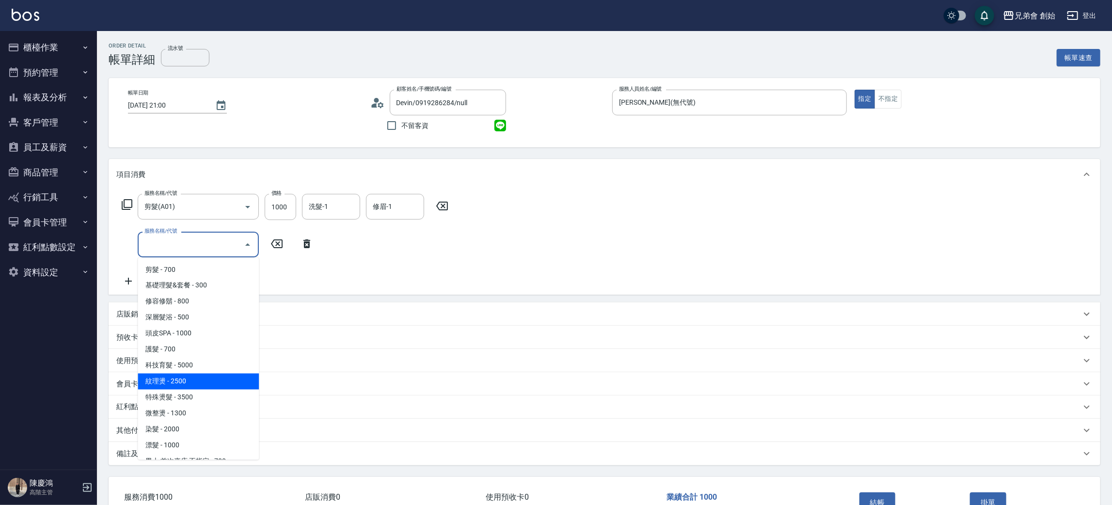 The width and height of the screenshot is (1112, 505). What do you see at coordinates (48, 197) in the screenshot?
I see `button: 行銷工具` at bounding box center [48, 197].